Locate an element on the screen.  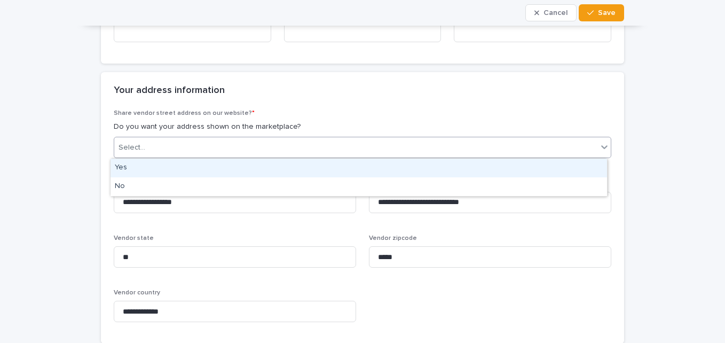
button: Cancel is located at coordinates (551, 13).